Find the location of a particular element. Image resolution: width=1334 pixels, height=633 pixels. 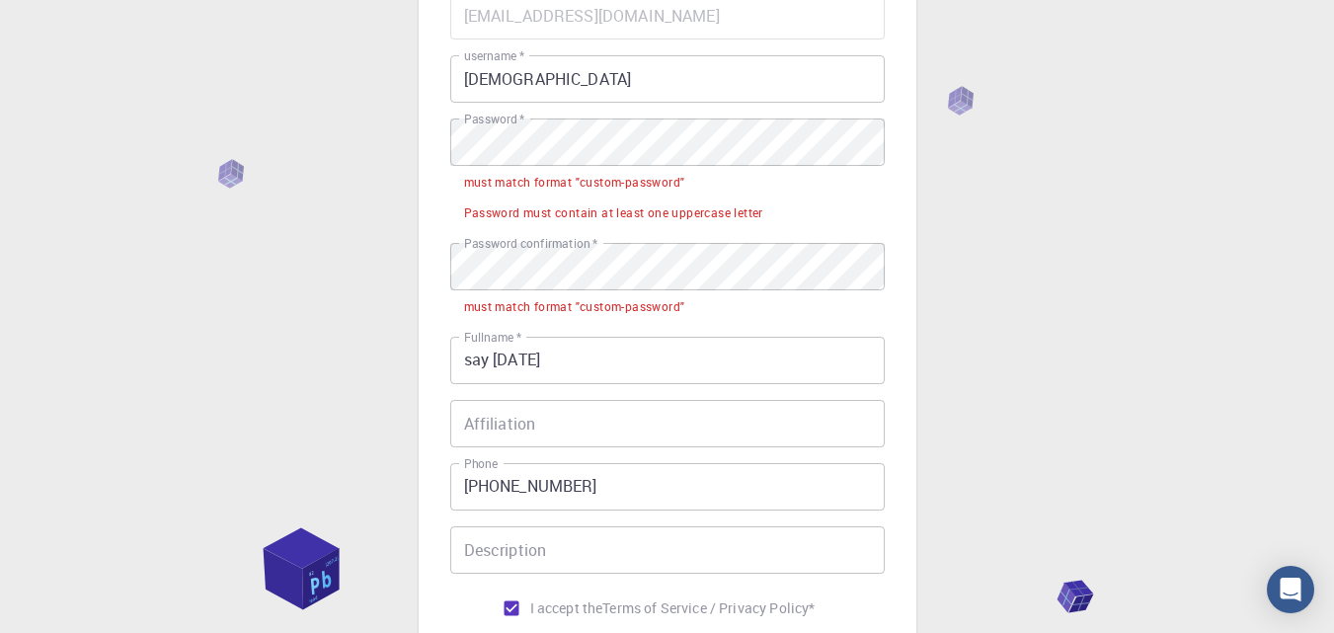

div: Open Intercom Messenger is located at coordinates (1291, 590).